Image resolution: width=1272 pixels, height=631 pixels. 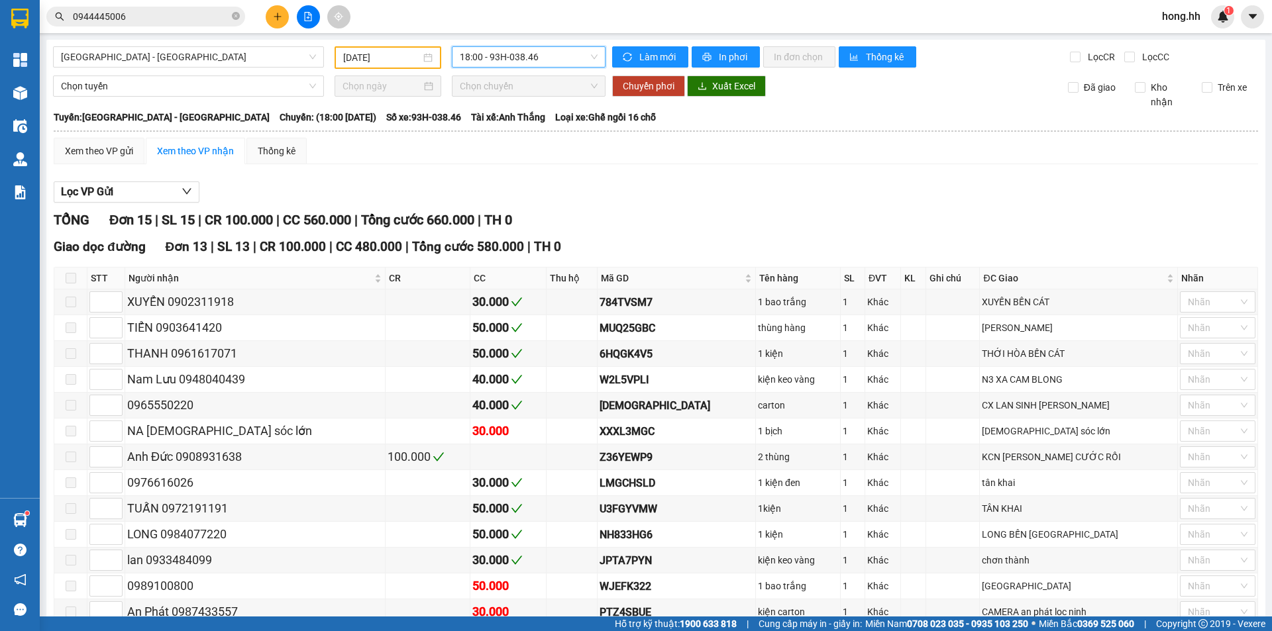 What do you see at coordinates (1203, 624) in the screenshot?
I see `span: copyright` at bounding box center [1203, 624].